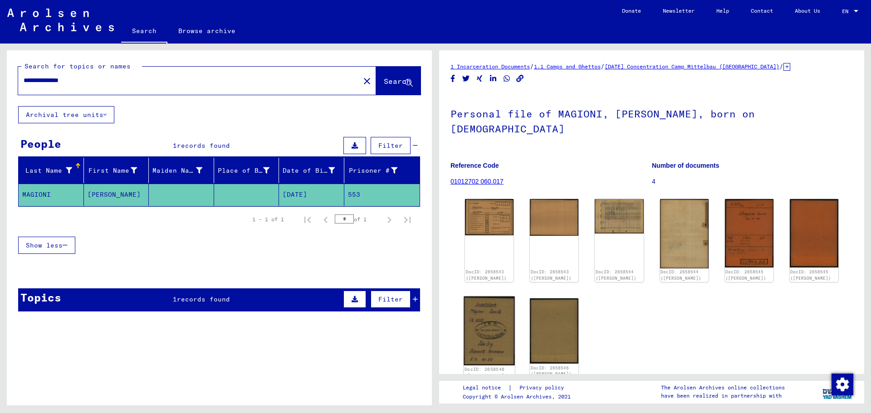 Image resolution: width=871 pixels, height=413 pixels. I want to click on mat-icon: close, so click(367, 81).